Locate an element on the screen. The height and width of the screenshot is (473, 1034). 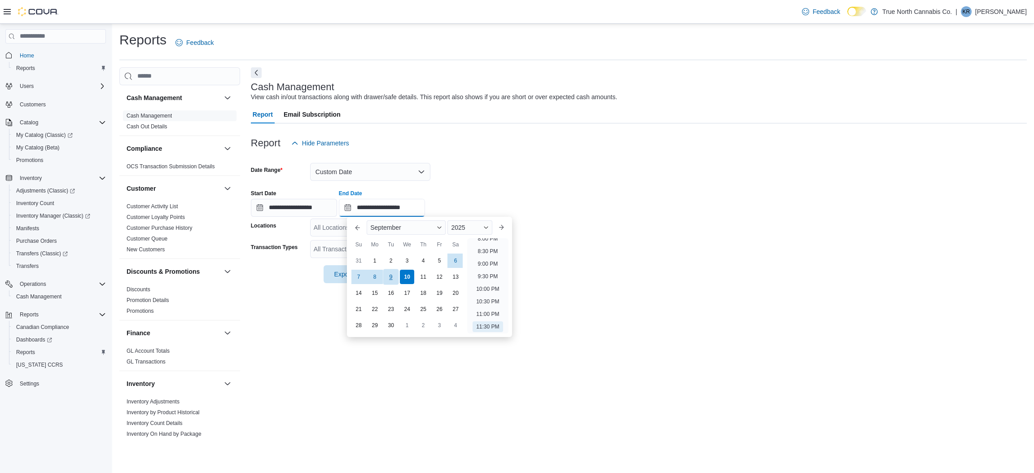
a: Customer Purchase History is located at coordinates (159, 228).